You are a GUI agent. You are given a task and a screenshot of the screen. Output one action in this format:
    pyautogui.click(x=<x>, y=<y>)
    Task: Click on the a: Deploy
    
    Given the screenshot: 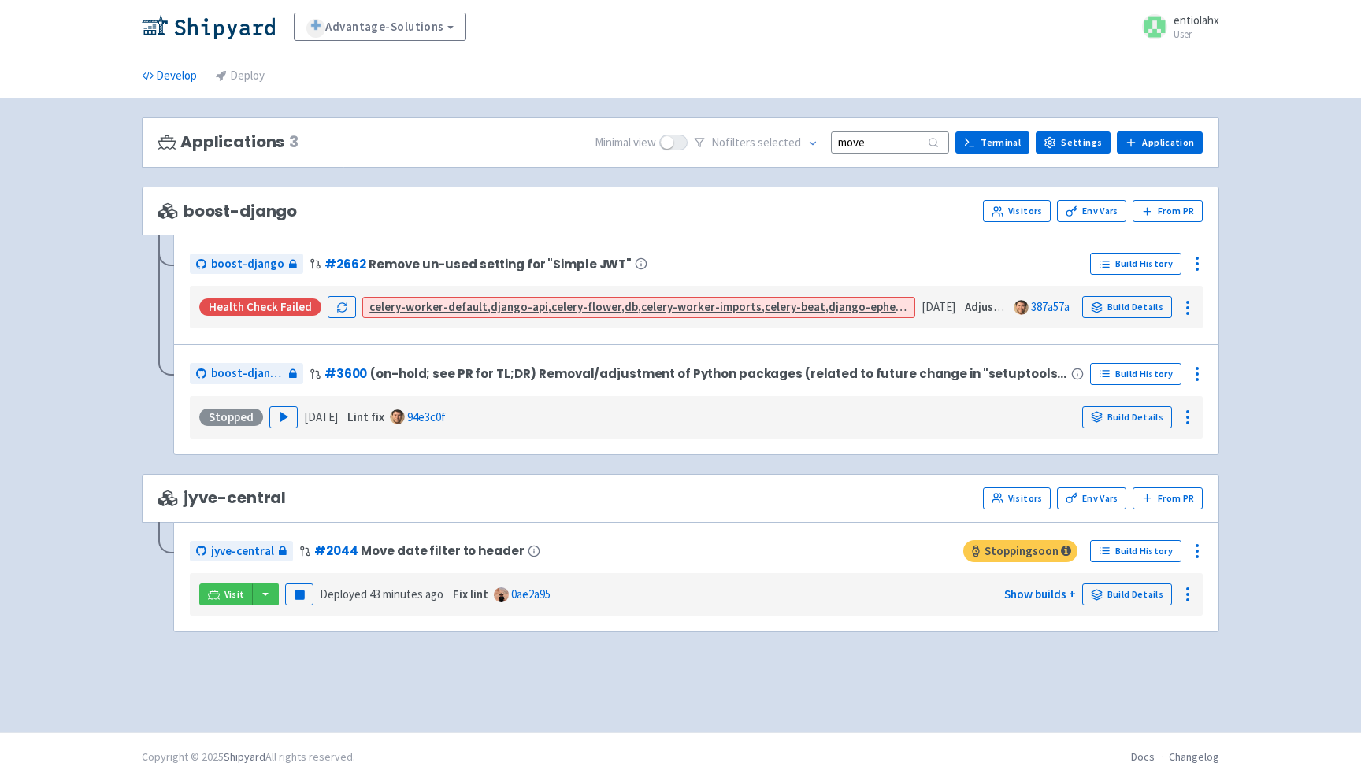 What is the action you would take?
    pyautogui.click(x=240, y=76)
    